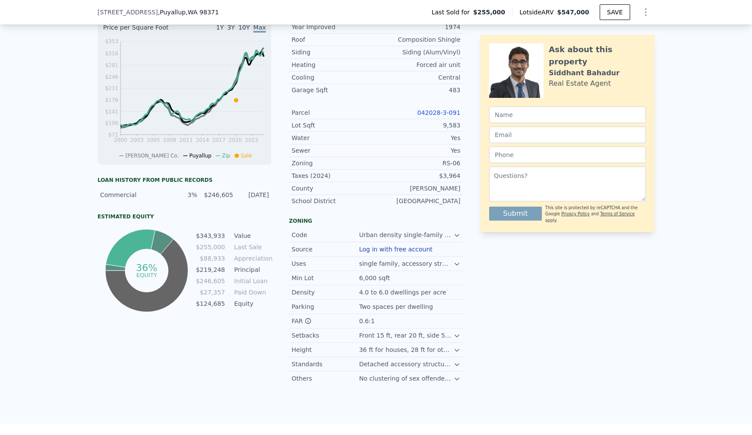 The width and height of the screenshot is (752, 435). I want to click on span: Puyallup, so click(200, 156).